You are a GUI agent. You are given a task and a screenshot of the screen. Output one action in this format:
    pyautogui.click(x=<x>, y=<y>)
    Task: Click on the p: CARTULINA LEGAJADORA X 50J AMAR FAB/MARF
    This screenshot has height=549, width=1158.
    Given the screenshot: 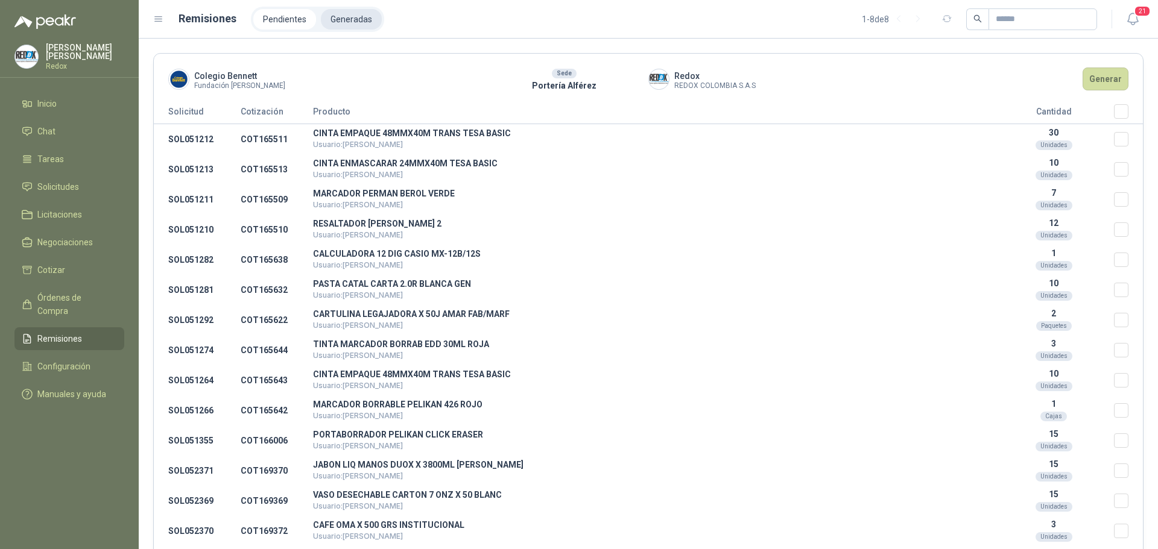 What is the action you would take?
    pyautogui.click(x=653, y=314)
    